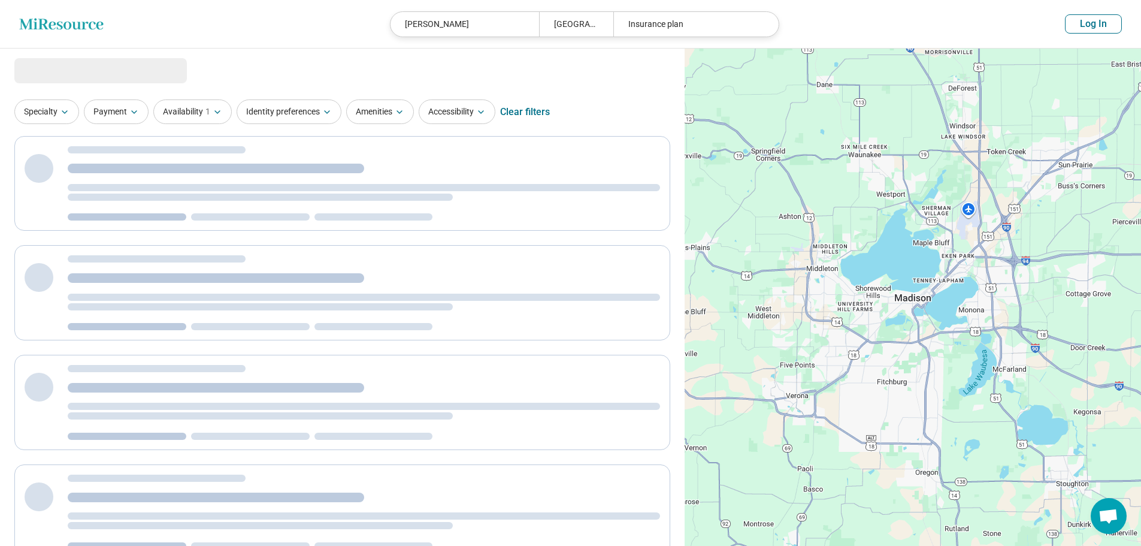  Describe the element at coordinates (116, 111) in the screenshot. I see `button: Payment` at that location.